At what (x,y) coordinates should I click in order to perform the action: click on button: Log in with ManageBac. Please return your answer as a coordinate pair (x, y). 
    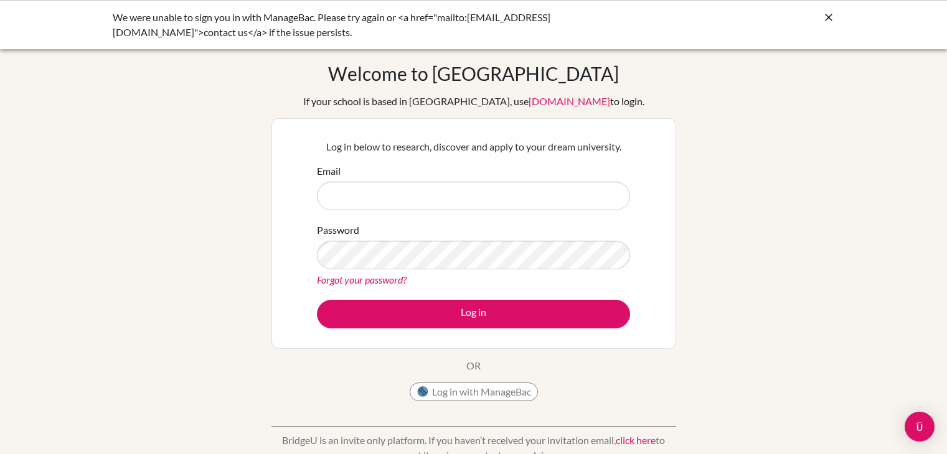
    Looking at the image, I should click on (474, 392).